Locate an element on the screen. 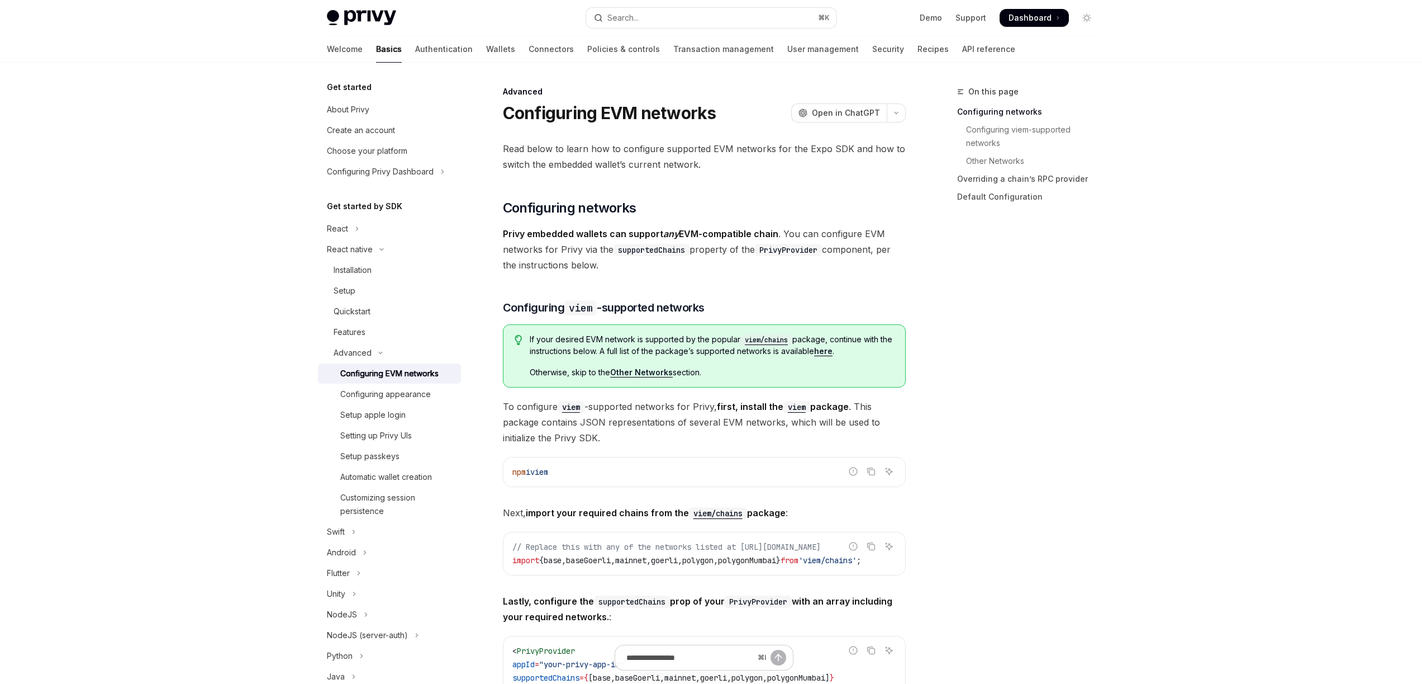  span: polygonMumbai is located at coordinates (747, 560).